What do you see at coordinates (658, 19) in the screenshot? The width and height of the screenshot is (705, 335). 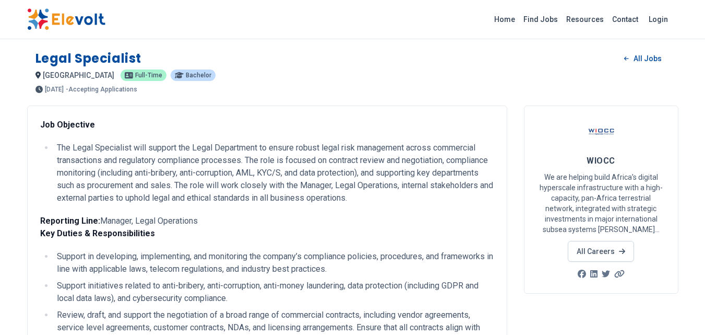 I see `a: Login` at bounding box center [658, 19].